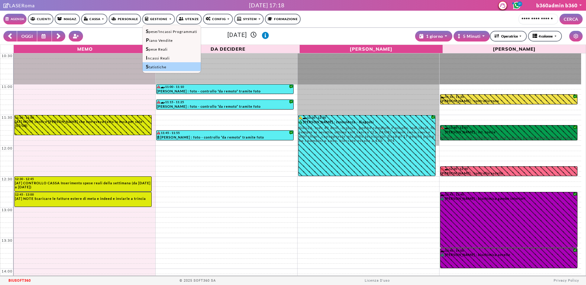 This screenshot has height=285, width=586. Describe the element at coordinates (509, 97) in the screenshot. I see `div: 11:10 - 11:20` at that location.